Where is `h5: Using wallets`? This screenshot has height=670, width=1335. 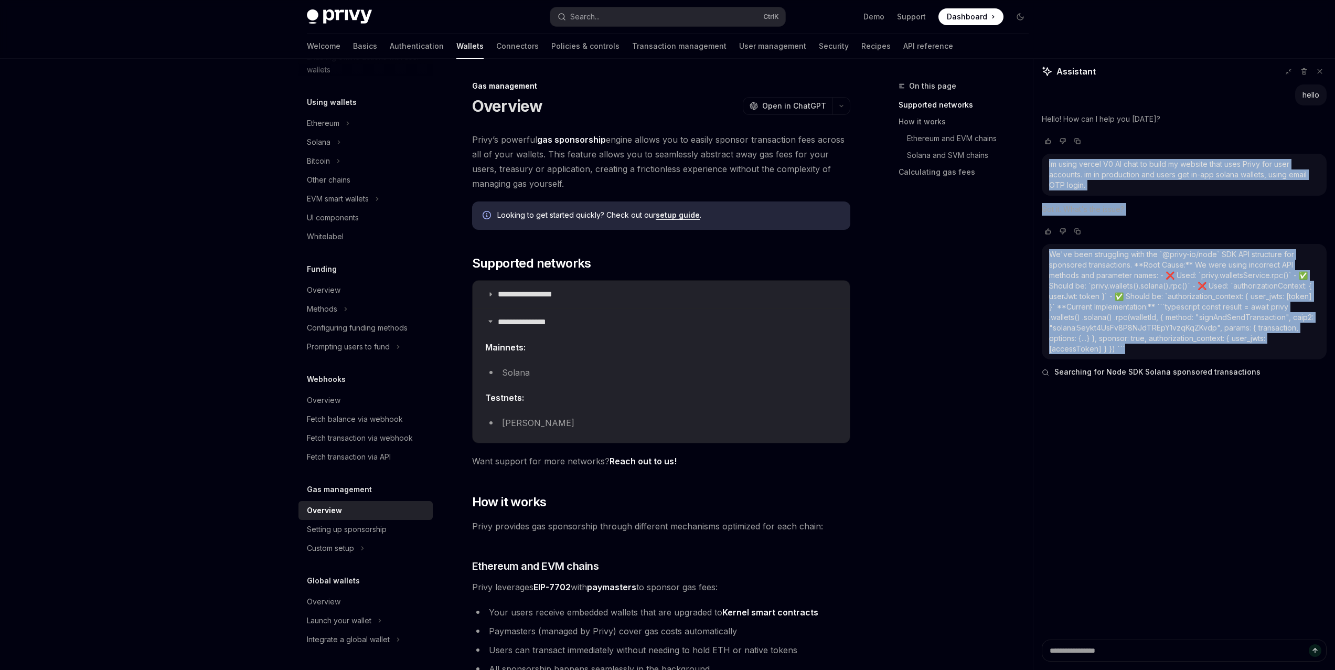 h5: Using wallets is located at coordinates (332, 102).